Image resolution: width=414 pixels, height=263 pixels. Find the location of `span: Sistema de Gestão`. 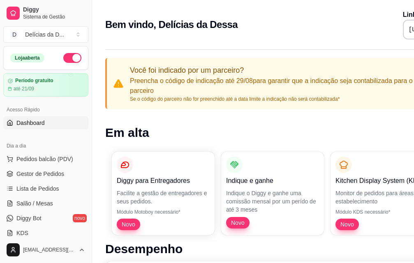

span: Sistema de Gestão is located at coordinates (54, 17).